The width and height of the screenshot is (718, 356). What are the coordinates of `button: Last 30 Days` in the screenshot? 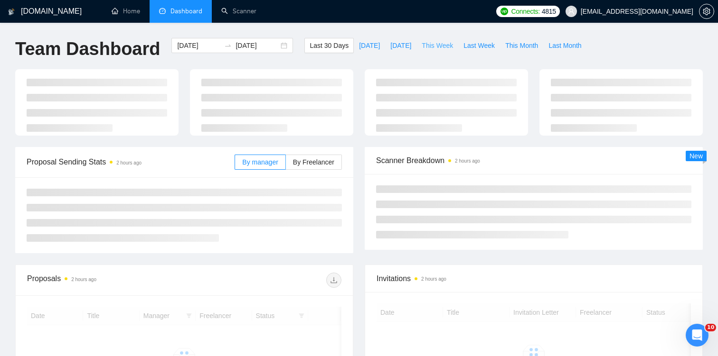 It's located at (329, 46).